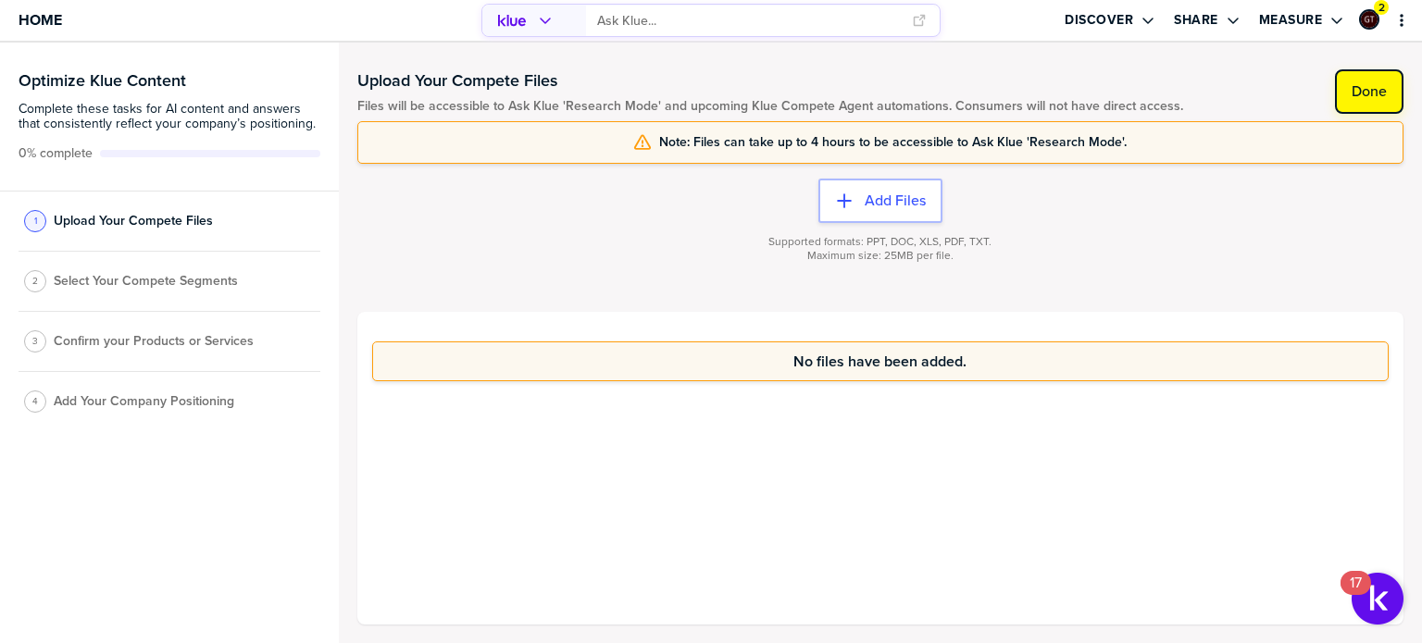 The image size is (1422, 643). I want to click on span: Select Your Compete Segments, so click(145, 281).